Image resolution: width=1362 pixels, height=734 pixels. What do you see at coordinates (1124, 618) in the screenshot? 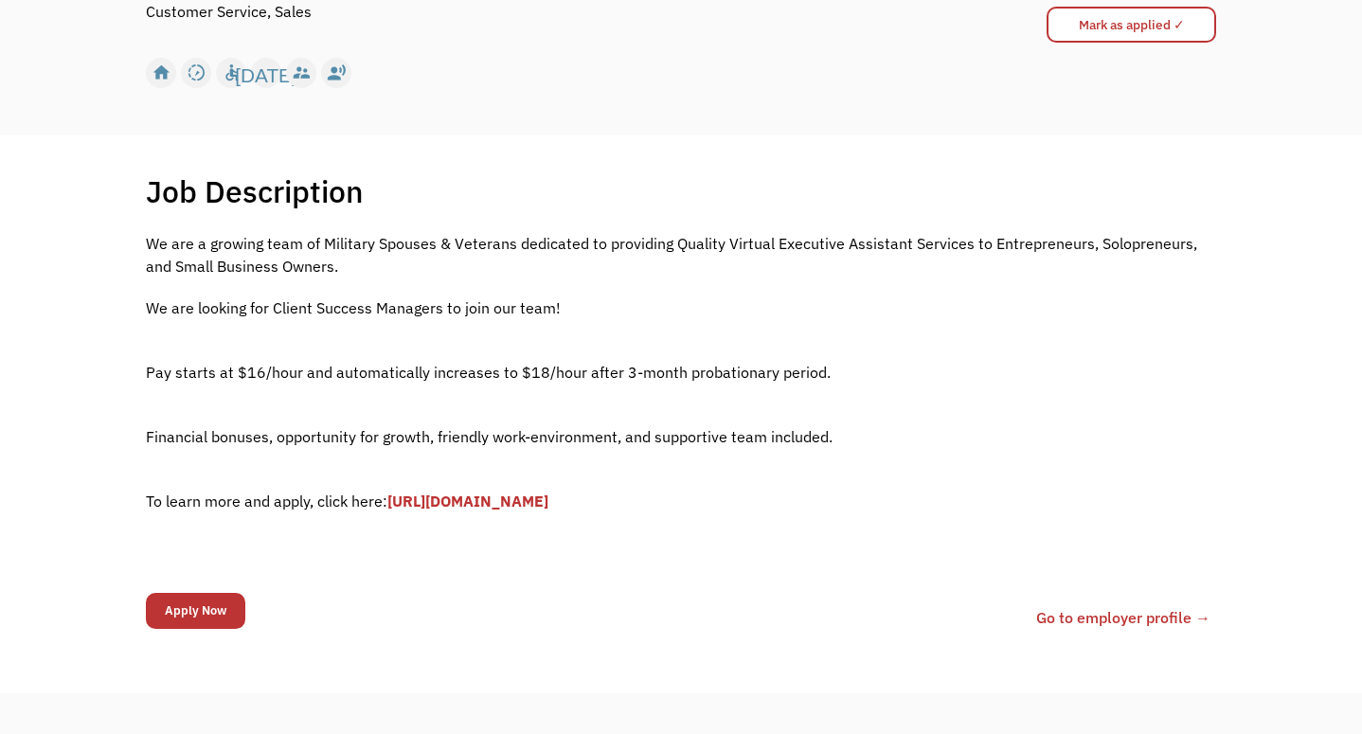
I see `a: Go to employer profile →` at bounding box center [1124, 618].